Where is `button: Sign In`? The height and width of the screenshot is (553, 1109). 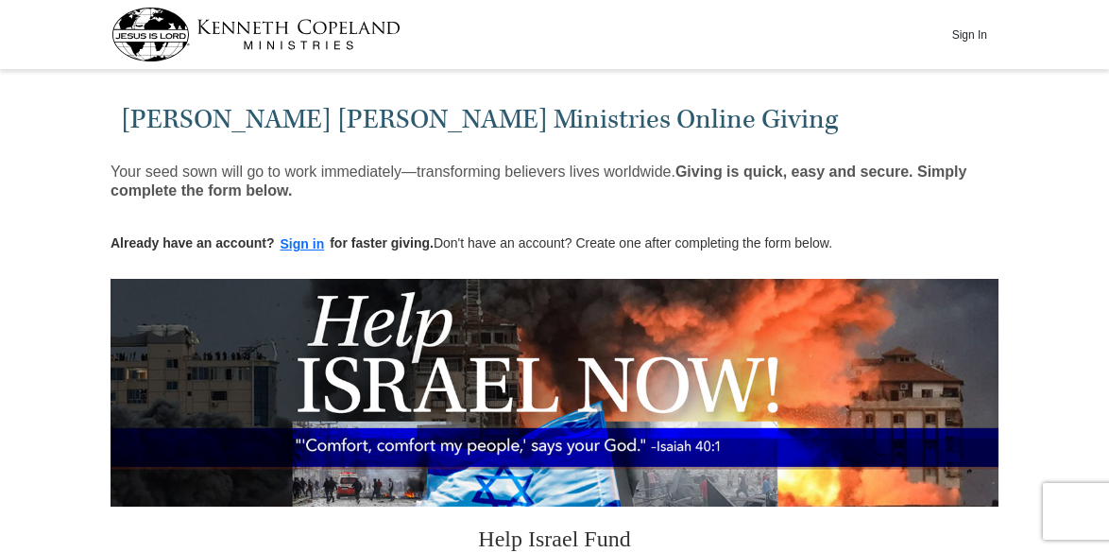
button: Sign In is located at coordinates (969, 34).